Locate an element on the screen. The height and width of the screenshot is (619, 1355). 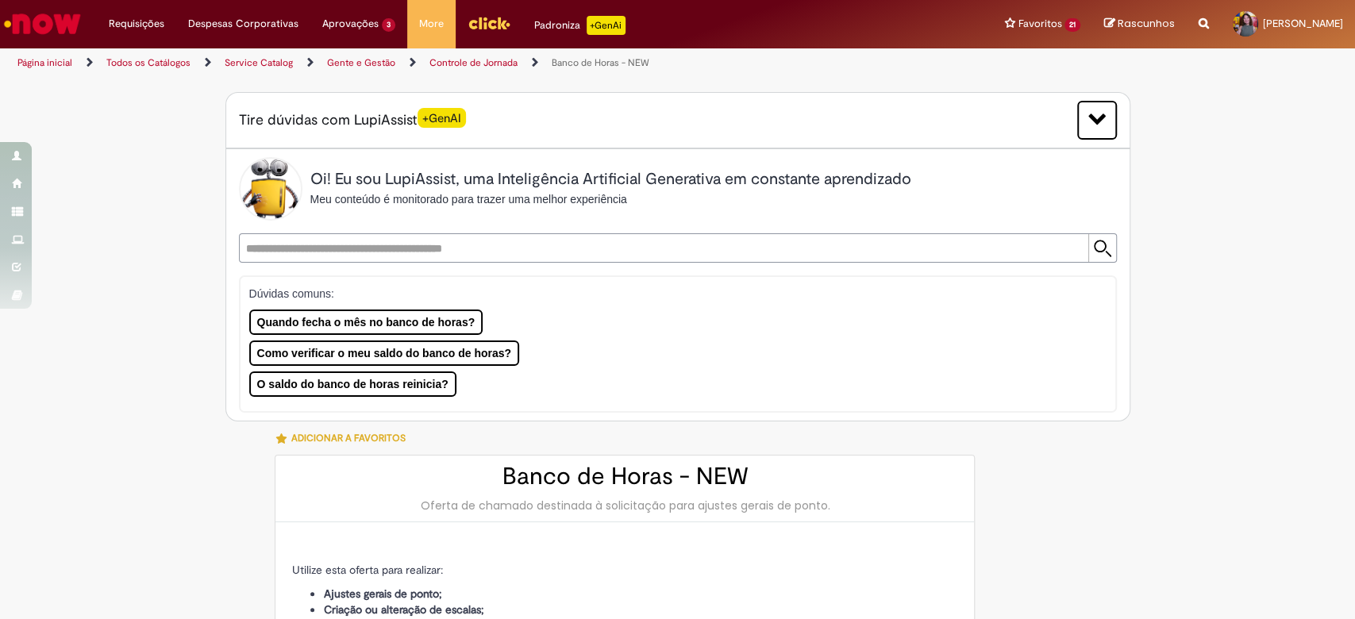
strong: Ajustes gerais de ponto; is located at coordinates (382, 594).